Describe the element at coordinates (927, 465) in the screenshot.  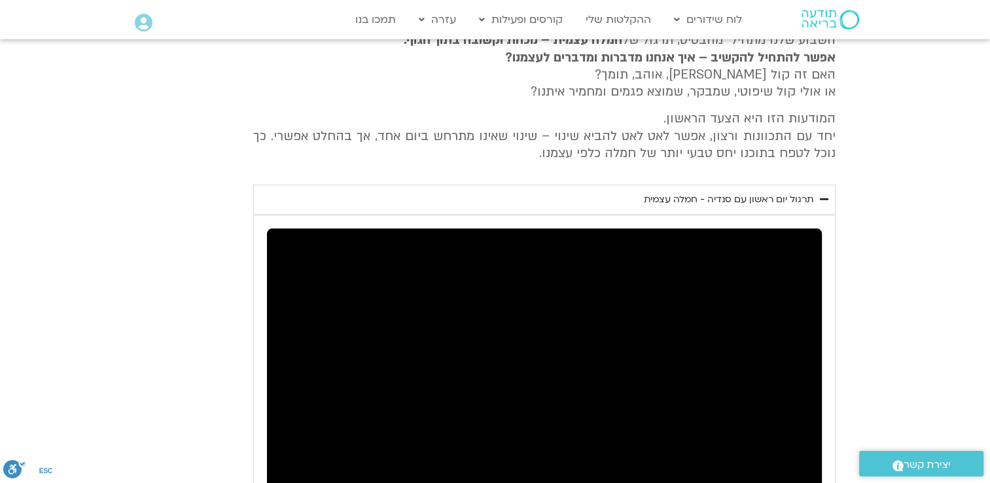
I see `span: יצירת קשר` at that location.